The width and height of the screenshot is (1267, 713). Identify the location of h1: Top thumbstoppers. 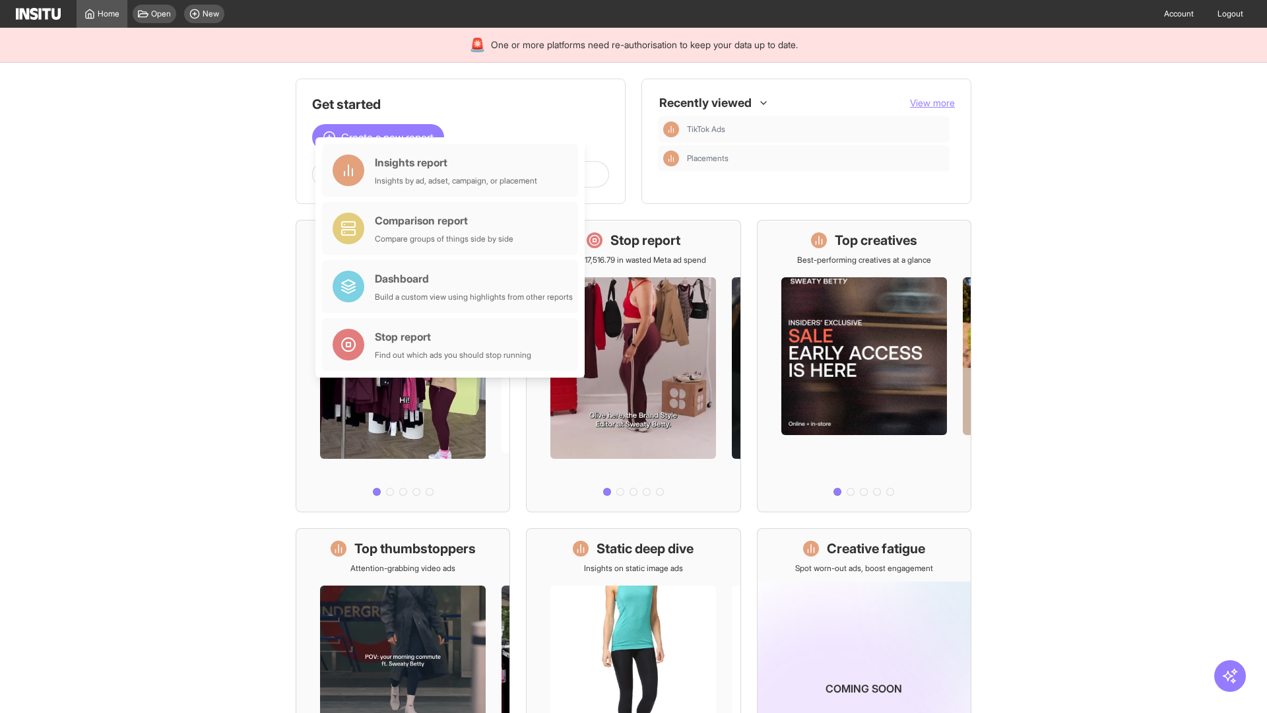
(415, 549).